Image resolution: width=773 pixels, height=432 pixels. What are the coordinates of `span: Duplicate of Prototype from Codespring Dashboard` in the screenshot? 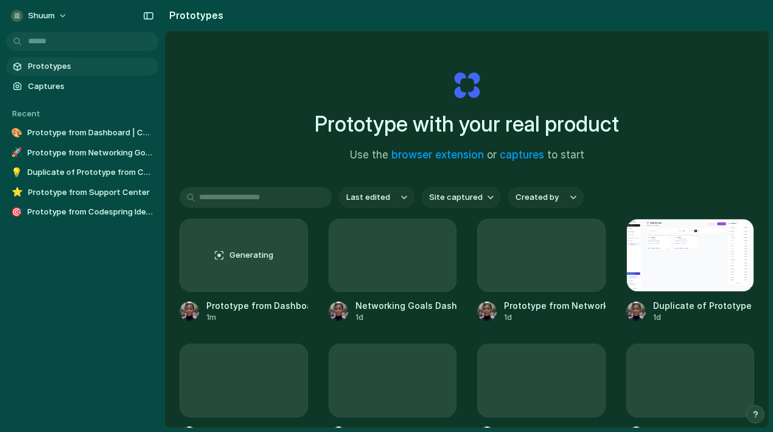 It's located at (90, 172).